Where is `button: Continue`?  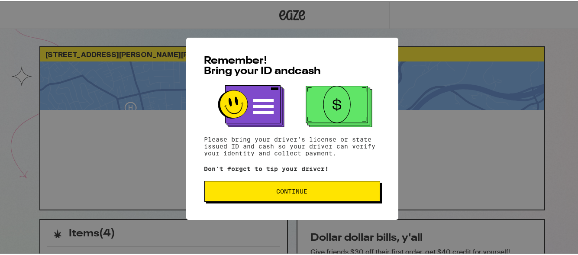 button: Continue is located at coordinates (292, 190).